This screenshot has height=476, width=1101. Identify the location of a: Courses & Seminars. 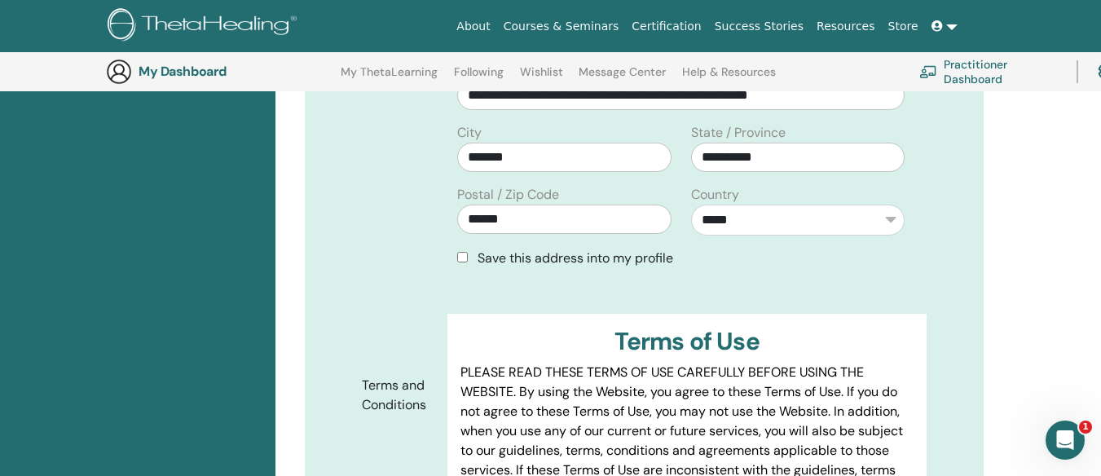
(562, 26).